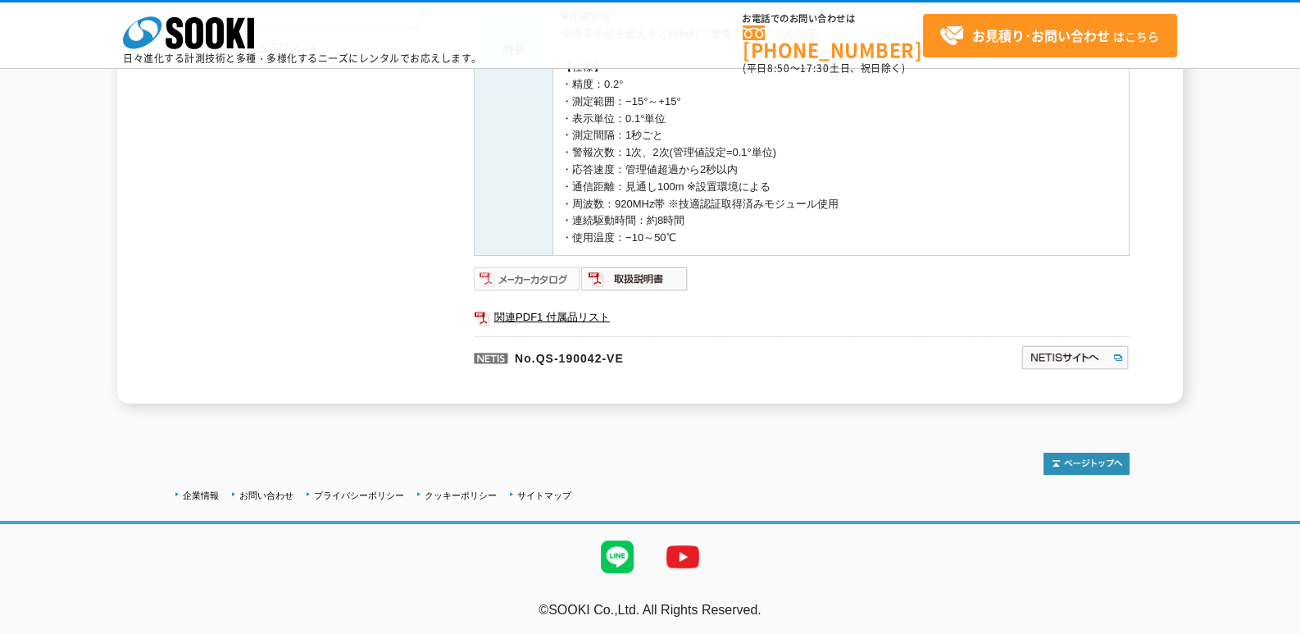  Describe the element at coordinates (779, 68) in the screenshot. I see `span: 8:50` at that location.